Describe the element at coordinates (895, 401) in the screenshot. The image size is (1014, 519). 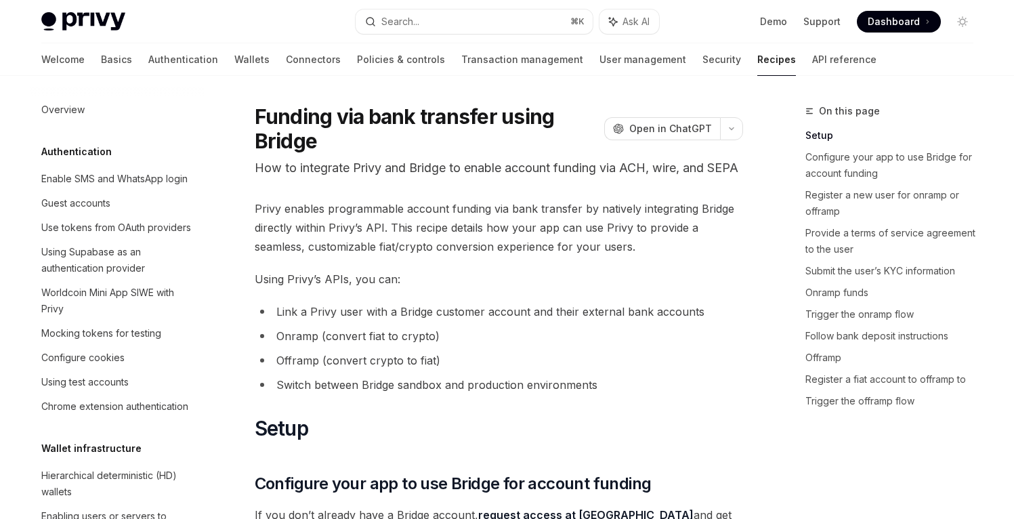
I see `a: Trigger the offramp flow` at that location.